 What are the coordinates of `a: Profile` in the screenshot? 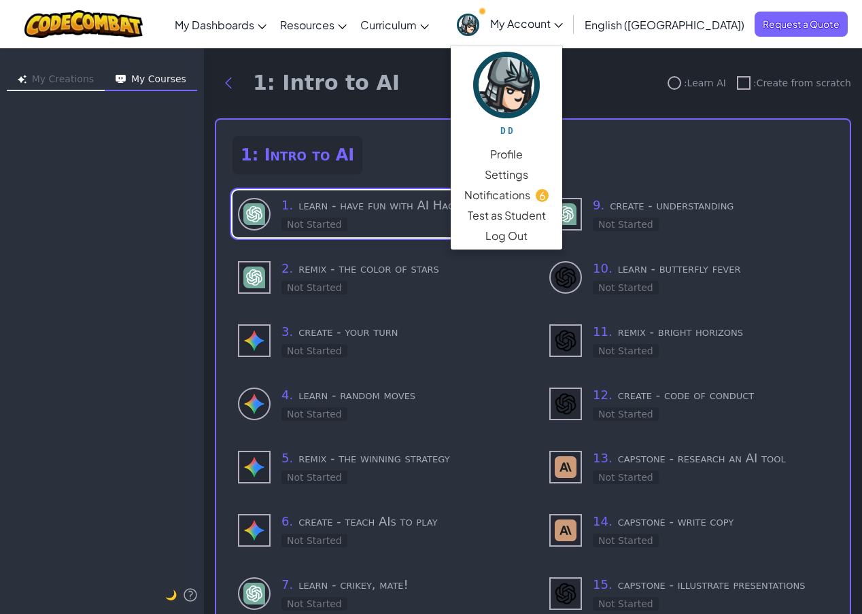 It's located at (506, 154).